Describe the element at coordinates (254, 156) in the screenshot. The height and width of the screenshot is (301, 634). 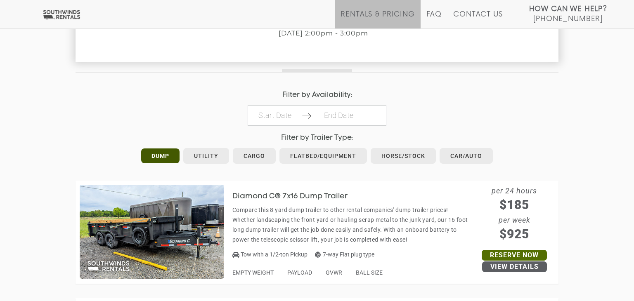
I see `a: Cargo` at that location.